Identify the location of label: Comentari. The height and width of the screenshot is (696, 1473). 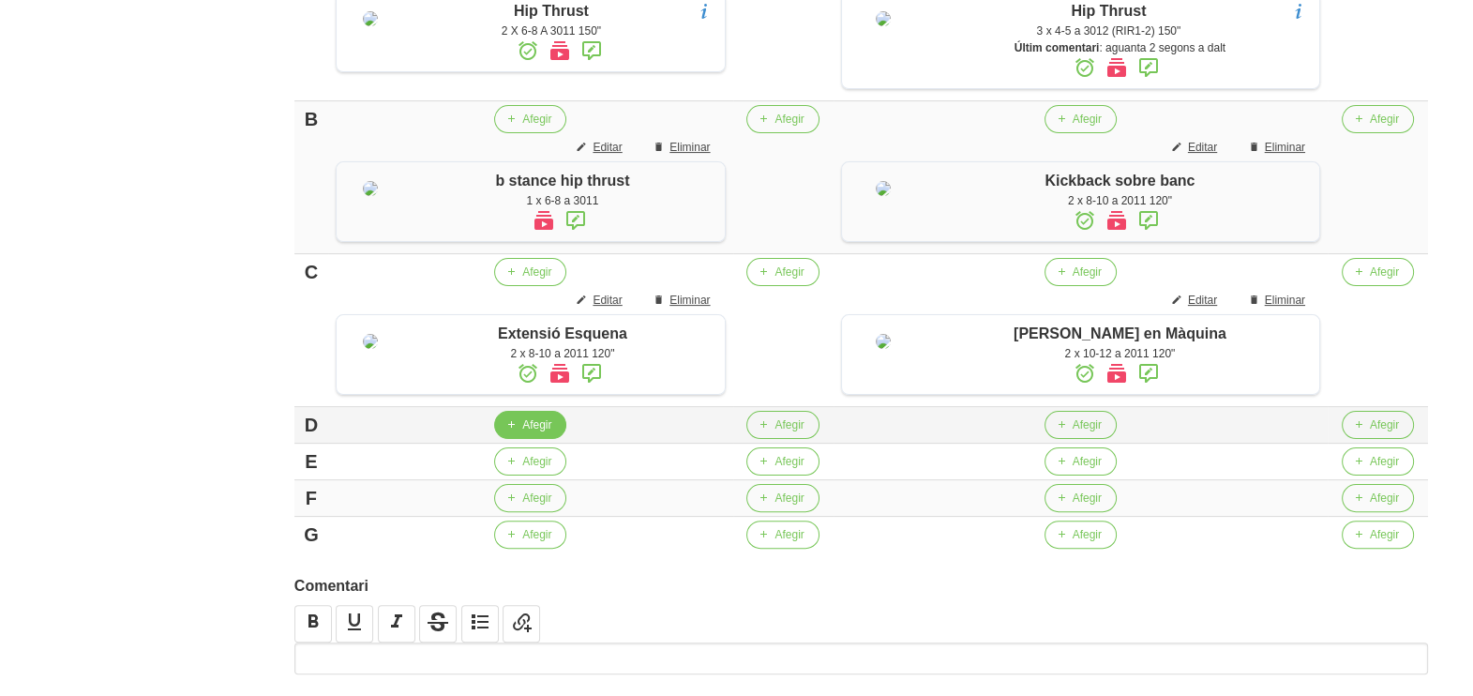
(861, 586).